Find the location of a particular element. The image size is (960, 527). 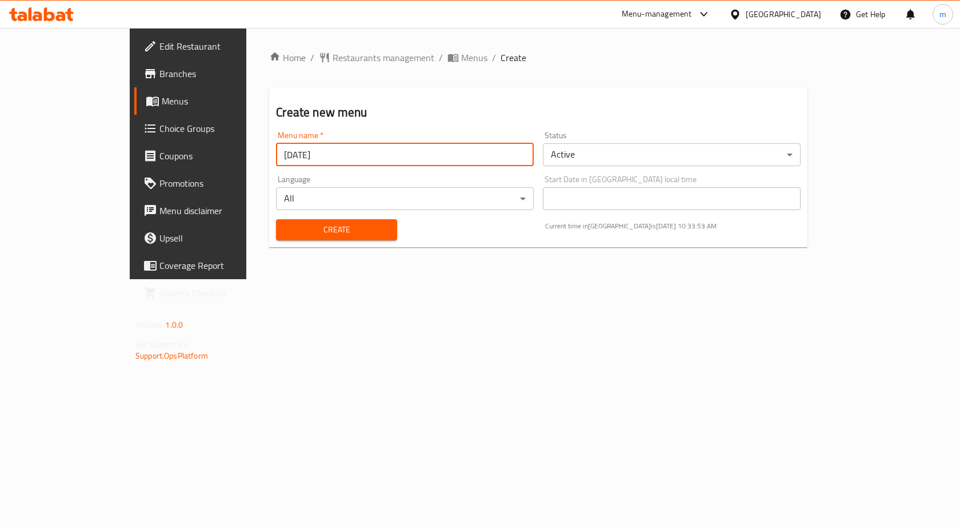

a: Edit Restaurant is located at coordinates (212, 46).